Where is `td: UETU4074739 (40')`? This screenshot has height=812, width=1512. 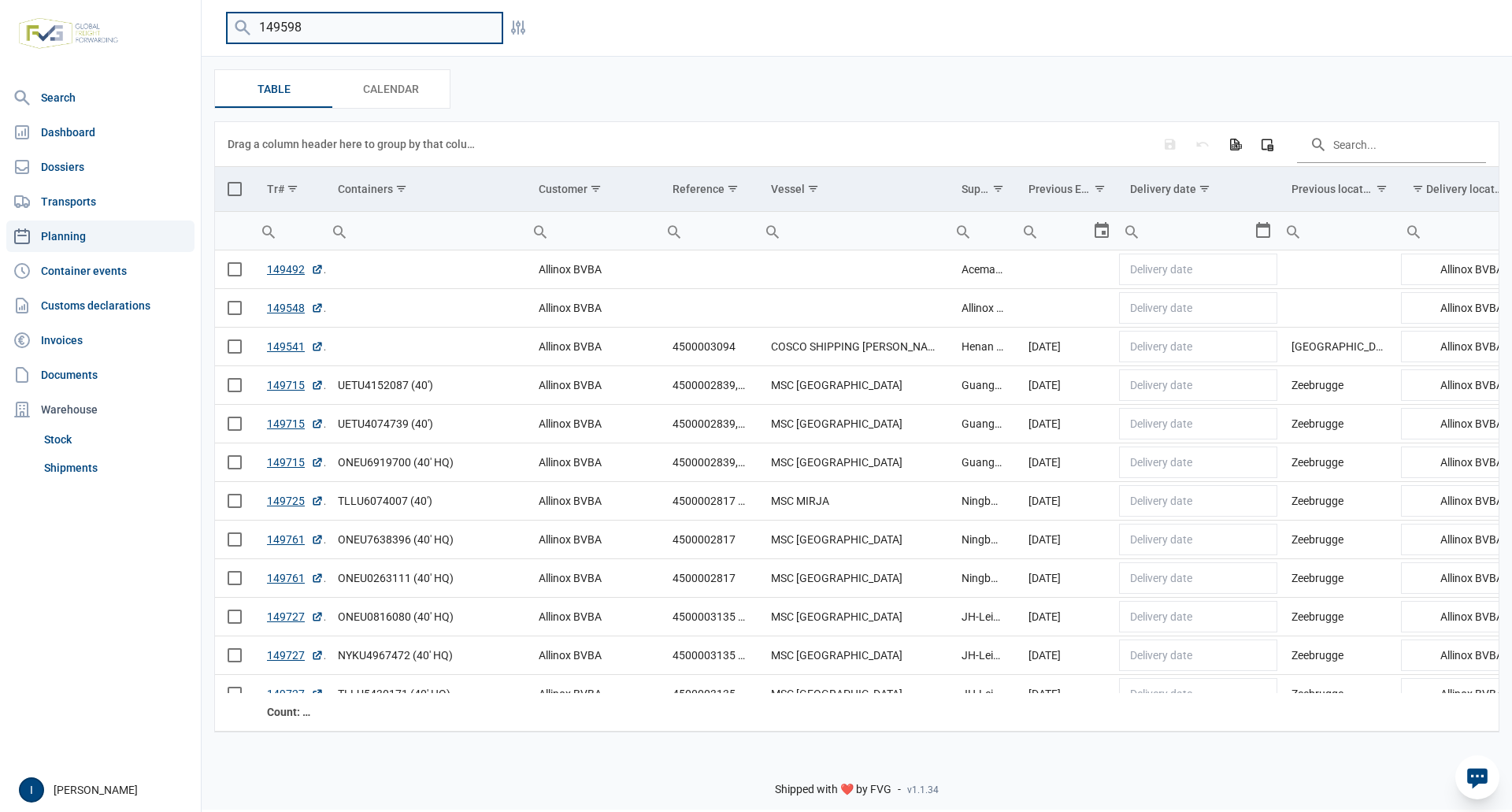
td: UETU4074739 (40') is located at coordinates (425, 423).